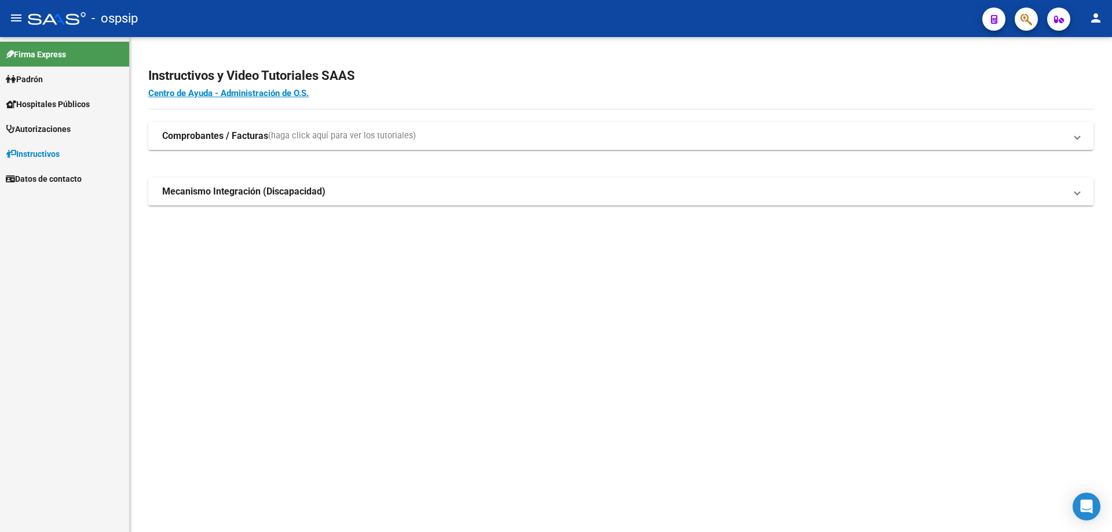 The height and width of the screenshot is (532, 1112). I want to click on span: Datos de contacto, so click(43, 179).